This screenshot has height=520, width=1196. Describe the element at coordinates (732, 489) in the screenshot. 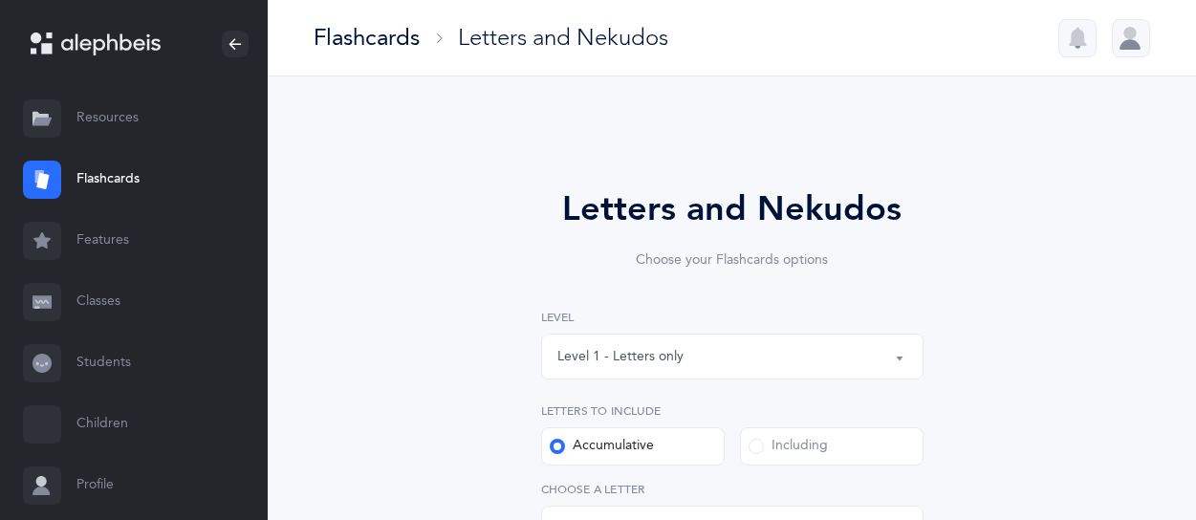

I see `label: Choose a letter` at that location.